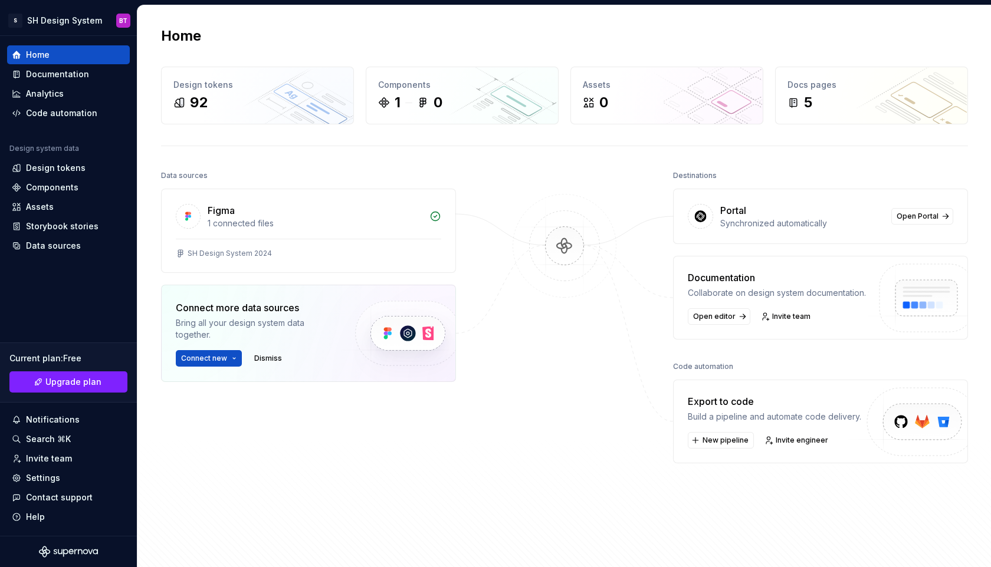 The image size is (991, 567). What do you see at coordinates (774, 402) in the screenshot?
I see `div: Export to code` at bounding box center [774, 402].